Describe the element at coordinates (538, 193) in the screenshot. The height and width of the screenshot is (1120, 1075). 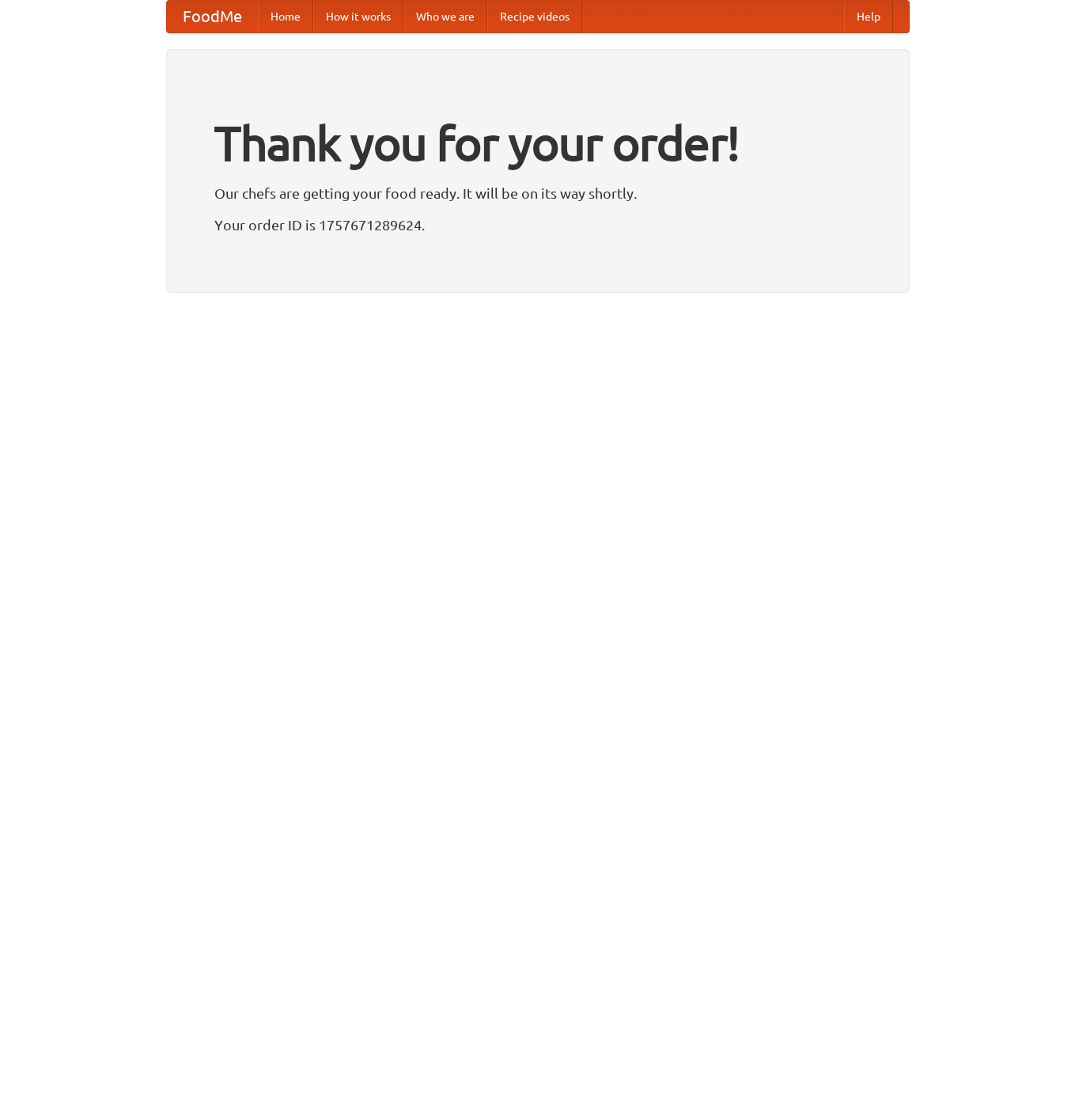
I see `p: Our chefs are getting your food ready. It will be on its way shortly.` at that location.